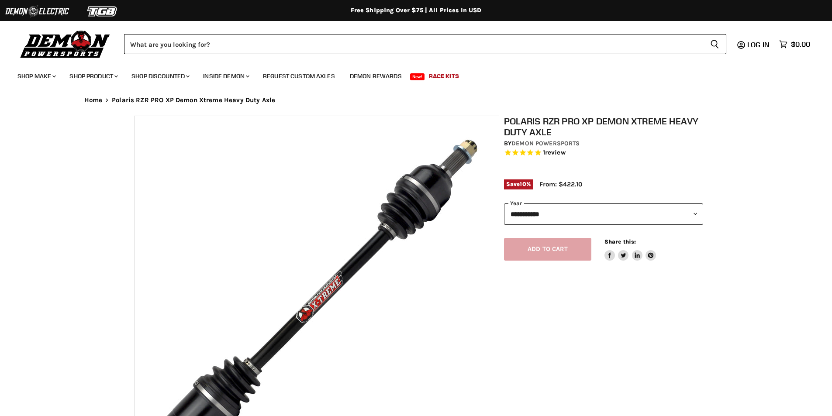 The width and height of the screenshot is (832, 416). Describe the element at coordinates (417, 77) in the screenshot. I see `span: New!` at that location.